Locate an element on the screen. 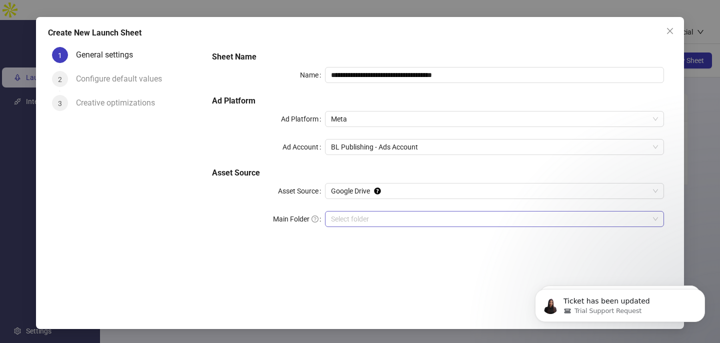  div: ticket update from Laura, 51m ago. Issue with Folder Access for Uma Nair is located at coordinates (100, 38).